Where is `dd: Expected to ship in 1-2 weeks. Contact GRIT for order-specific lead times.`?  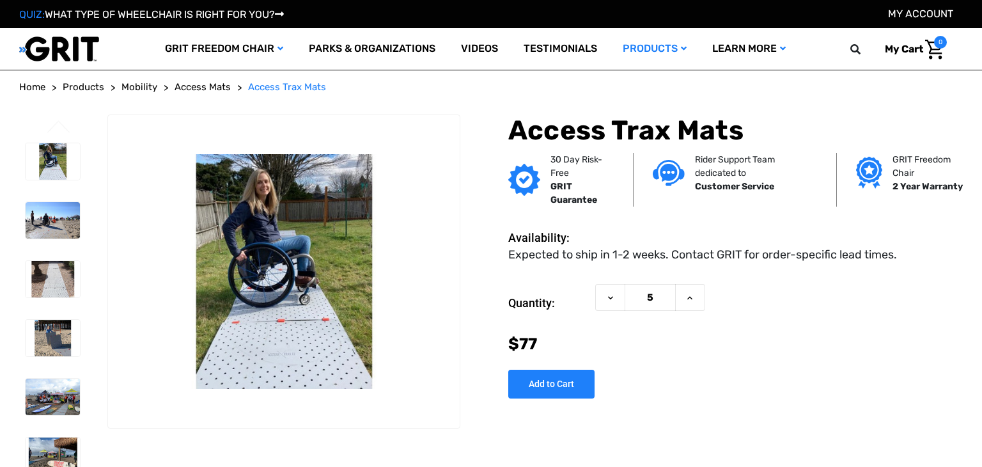 dd: Expected to ship in 1-2 weeks. Contact GRIT for order-specific lead times. is located at coordinates (702, 254).